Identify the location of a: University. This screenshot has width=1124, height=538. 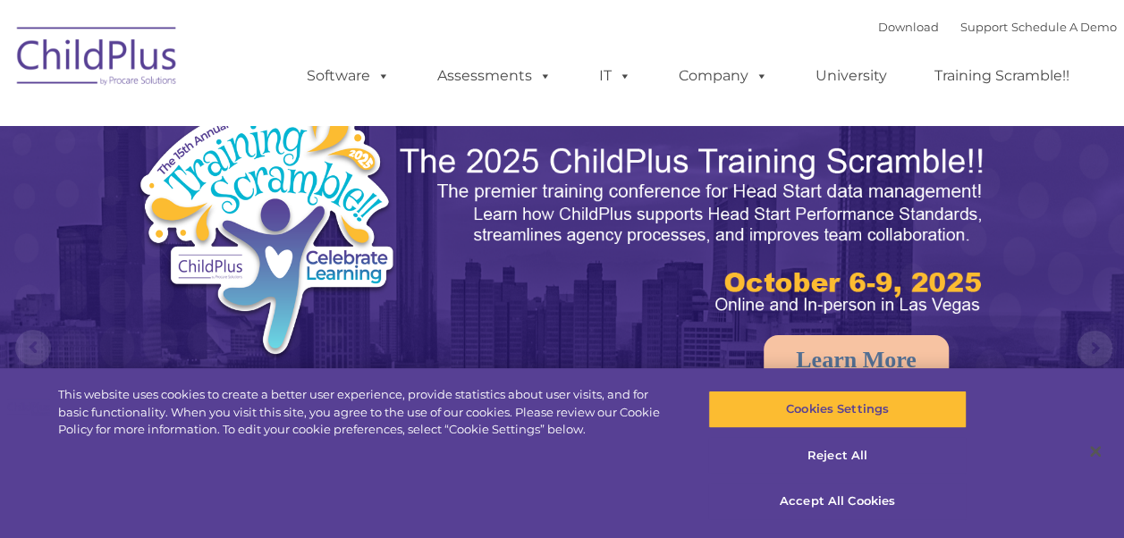
(851, 76).